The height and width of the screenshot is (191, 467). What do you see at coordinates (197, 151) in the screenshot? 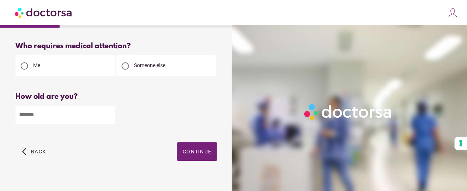
I see `span: Continue` at bounding box center [197, 151].